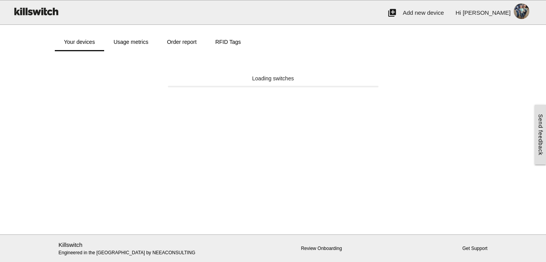  Describe the element at coordinates (71, 245) in the screenshot. I see `a: Killswitch` at that location.